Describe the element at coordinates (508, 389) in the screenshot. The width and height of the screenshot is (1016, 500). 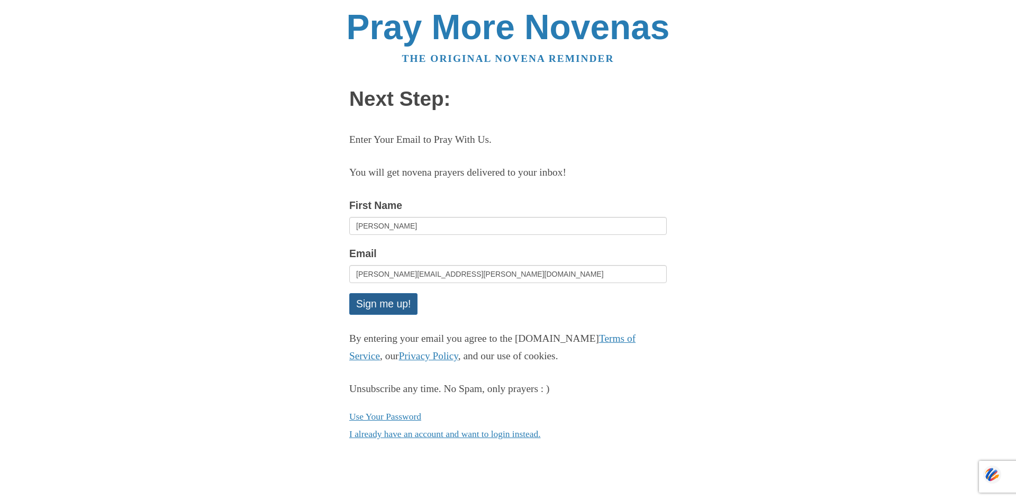
I see `div: Unsubscribe any time. No Spam, only prayers : )` at that location.